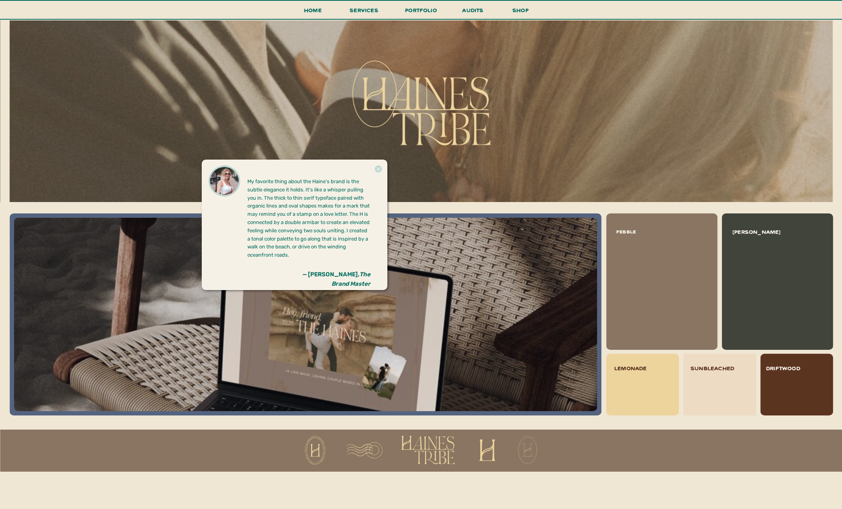 The image size is (842, 509). I want to click on a: shop, so click(521, 12).